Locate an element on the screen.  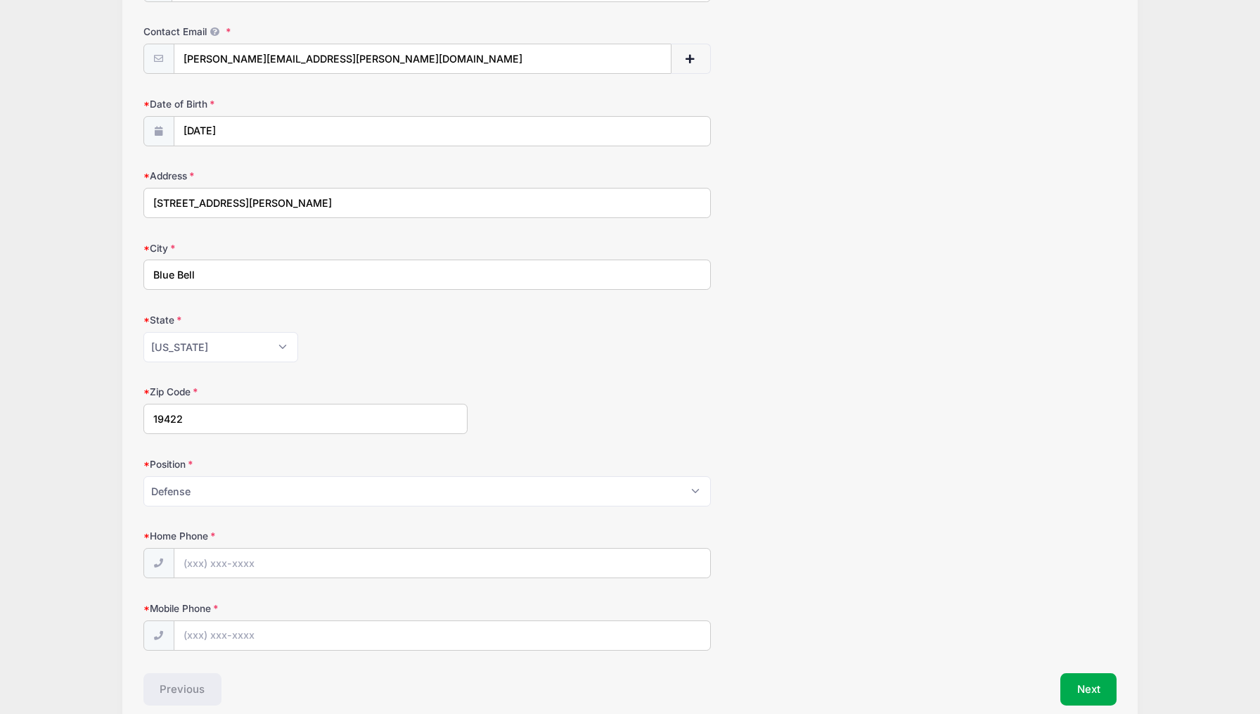
label: Contact Email is located at coordinates (306, 32).